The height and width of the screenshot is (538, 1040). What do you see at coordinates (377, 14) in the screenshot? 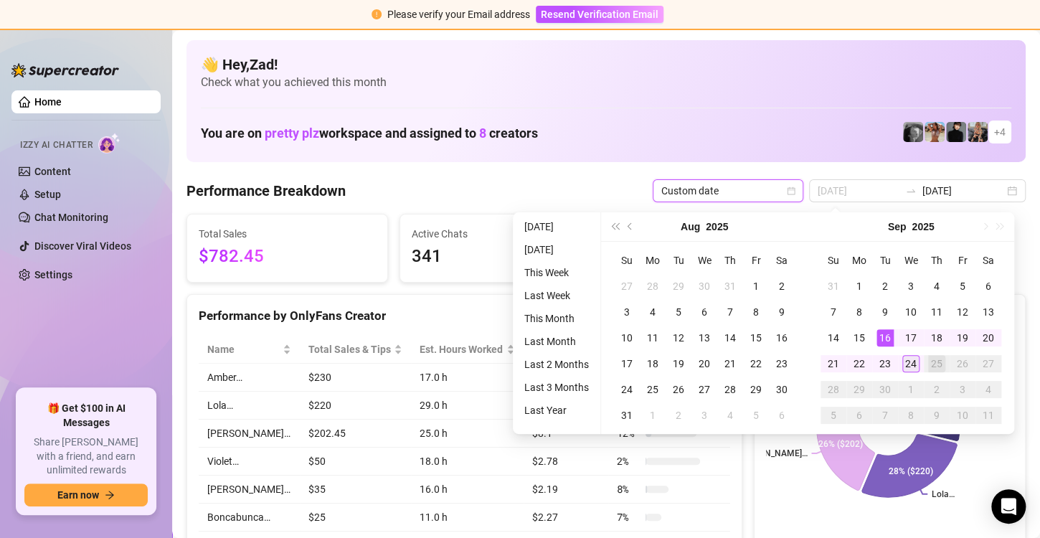
I see `span: exclamation-circle` at bounding box center [377, 14].